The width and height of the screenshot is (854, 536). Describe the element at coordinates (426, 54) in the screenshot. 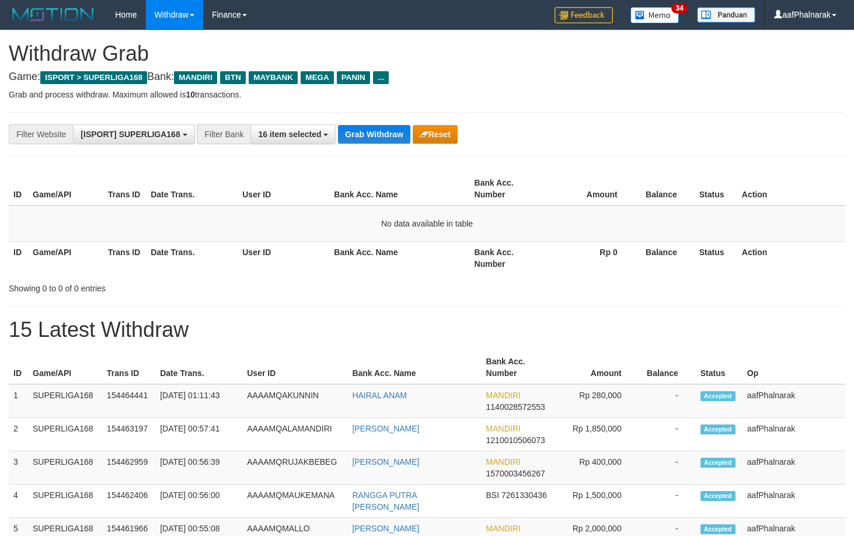

I see `h1: Withdraw Grab` at that location.